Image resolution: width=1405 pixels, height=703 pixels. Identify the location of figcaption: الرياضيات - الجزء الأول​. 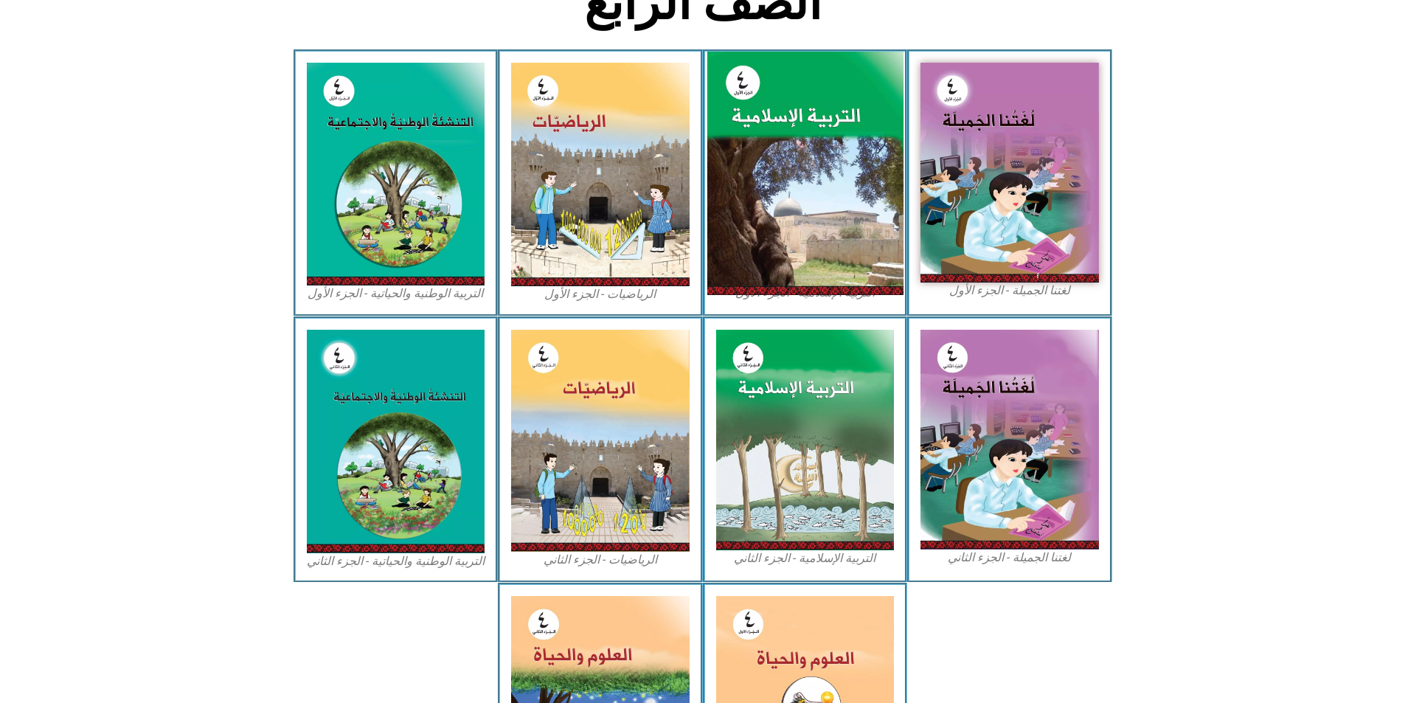
(600, 294).